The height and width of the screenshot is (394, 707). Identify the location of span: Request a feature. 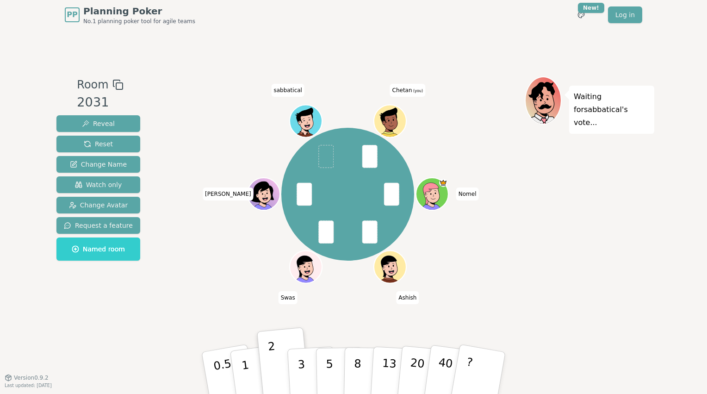
(98, 225).